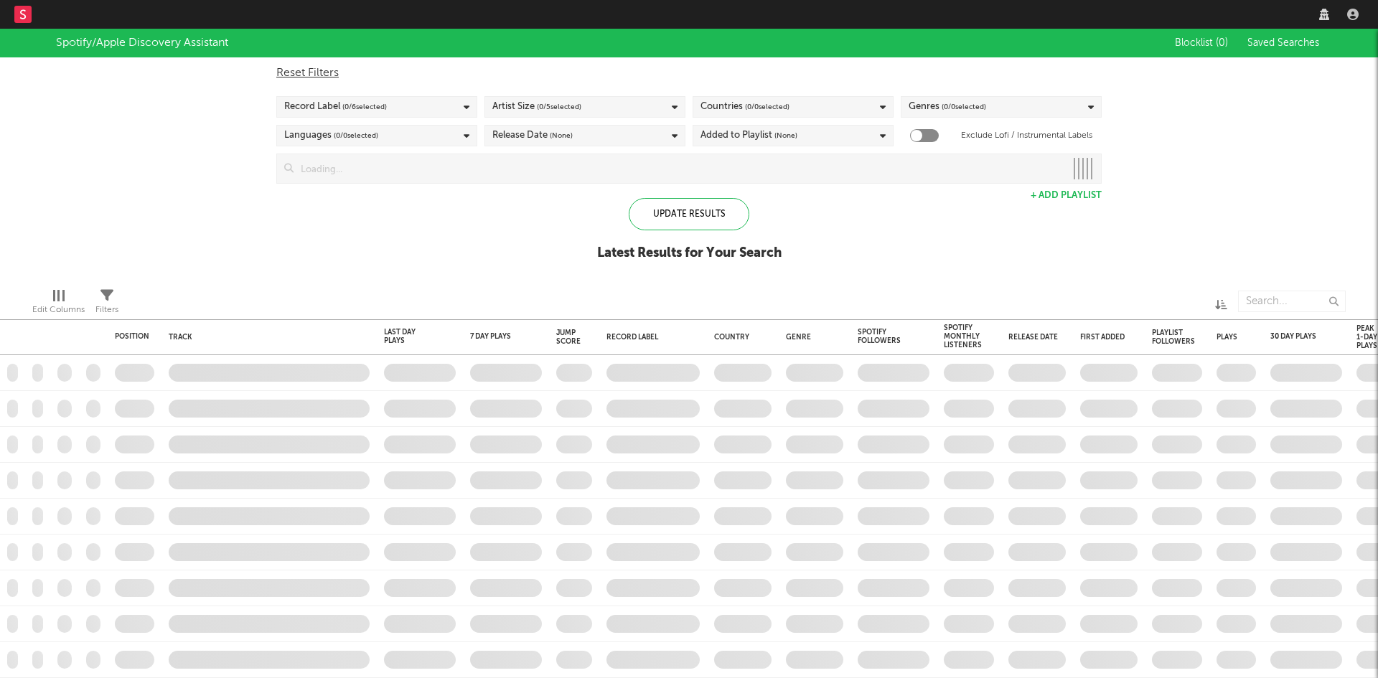 The height and width of the screenshot is (678, 1378). What do you see at coordinates (331, 136) in the screenshot?
I see `div: Languages` at bounding box center [331, 136].